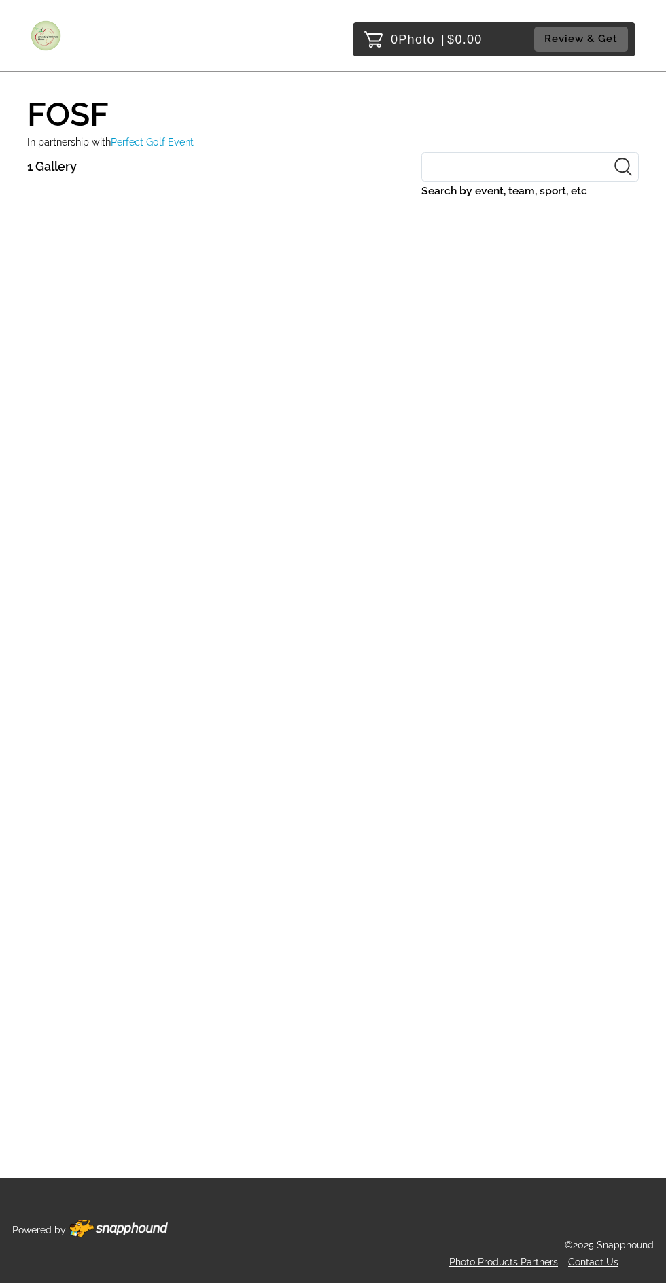 Image resolution: width=666 pixels, height=1283 pixels. I want to click on a: Photo Products Partners, so click(504, 1262).